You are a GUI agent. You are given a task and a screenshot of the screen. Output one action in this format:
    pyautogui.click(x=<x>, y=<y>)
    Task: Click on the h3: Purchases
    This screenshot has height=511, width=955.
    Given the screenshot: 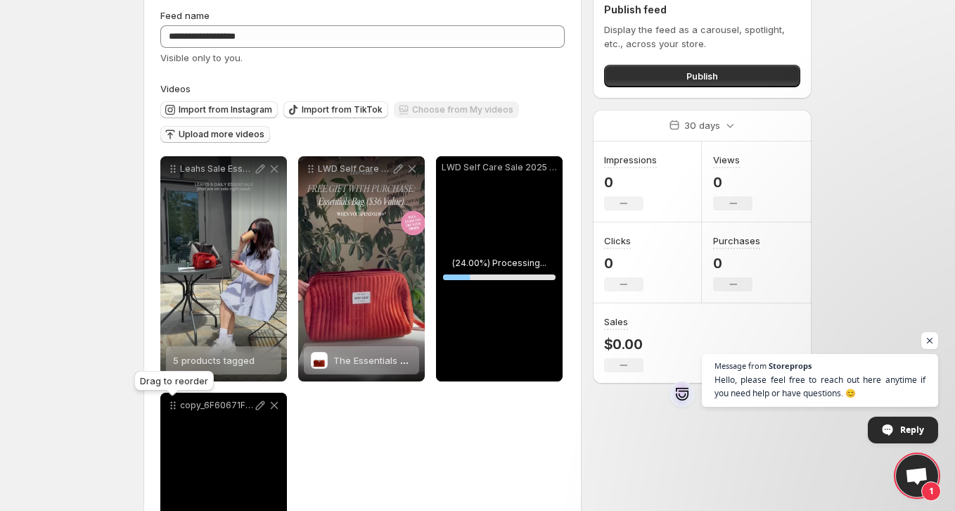 What is the action you would take?
    pyautogui.click(x=736, y=241)
    